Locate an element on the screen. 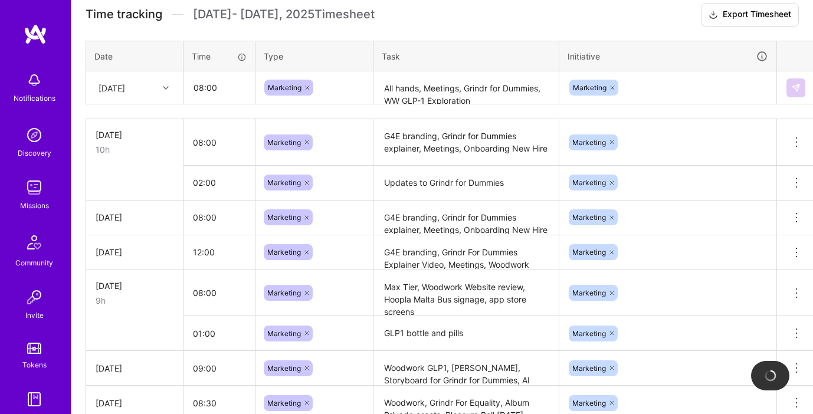 The image size is (813, 414). div: Initiative is located at coordinates (668, 56).